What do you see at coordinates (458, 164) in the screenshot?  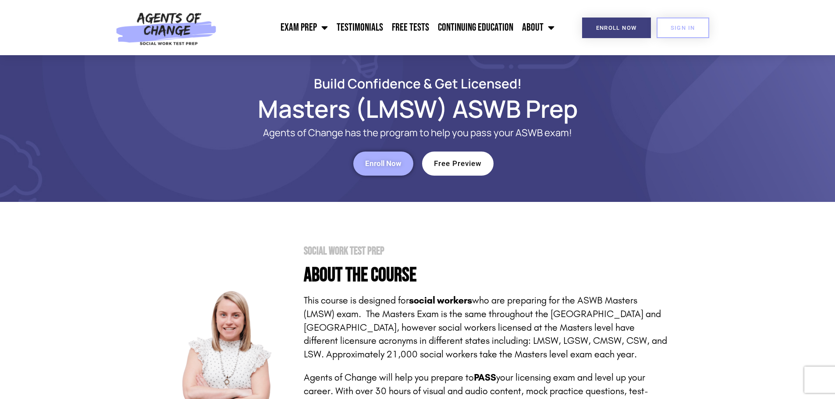 I see `a: Free Preview` at bounding box center [458, 164].